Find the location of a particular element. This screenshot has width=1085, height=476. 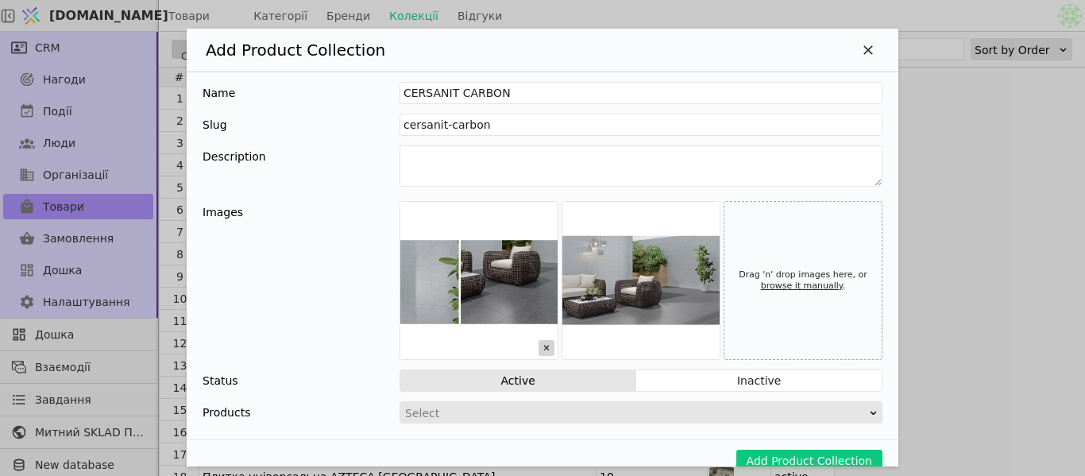

div: Drag 'n' drop images here, or . is located at coordinates (803, 280).